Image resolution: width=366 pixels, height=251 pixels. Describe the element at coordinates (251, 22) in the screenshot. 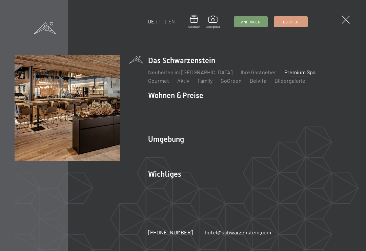

I see `span: Anfragen` at that location.